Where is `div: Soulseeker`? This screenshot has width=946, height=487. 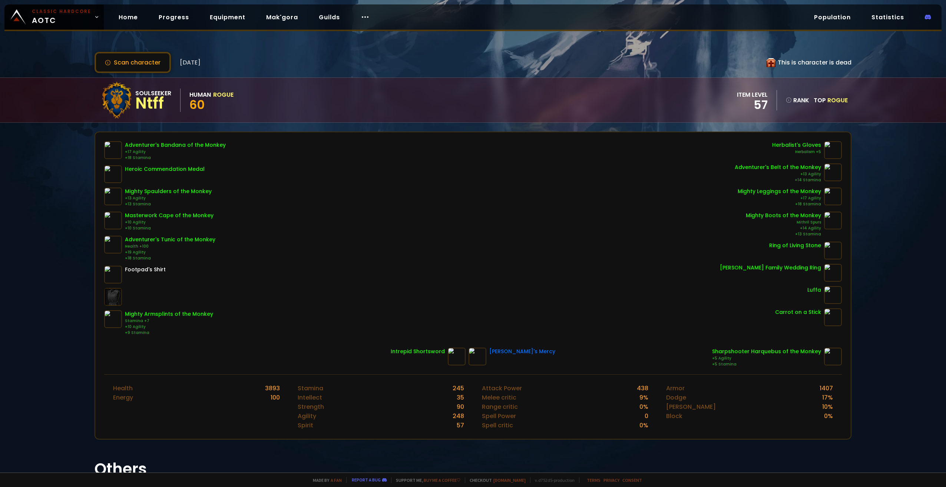 div: Soulseeker is located at coordinates (153, 93).